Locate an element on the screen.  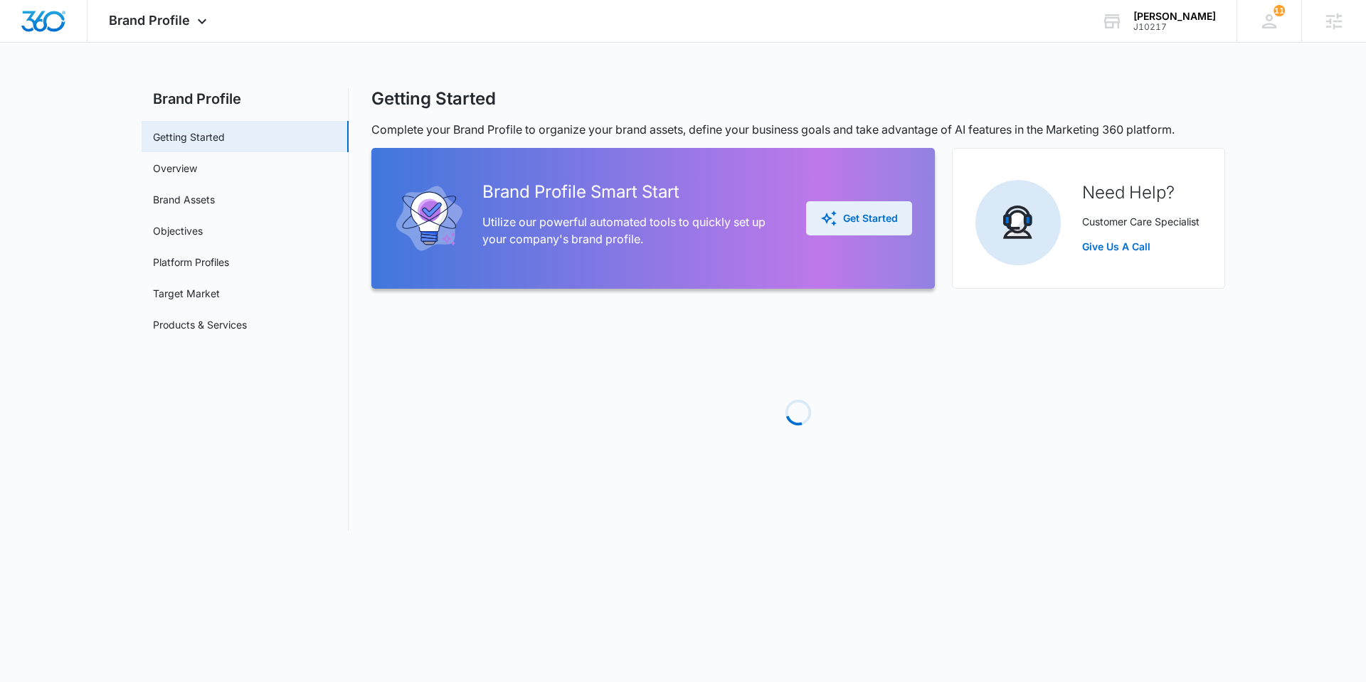
a: Brand Assets is located at coordinates (184, 199).